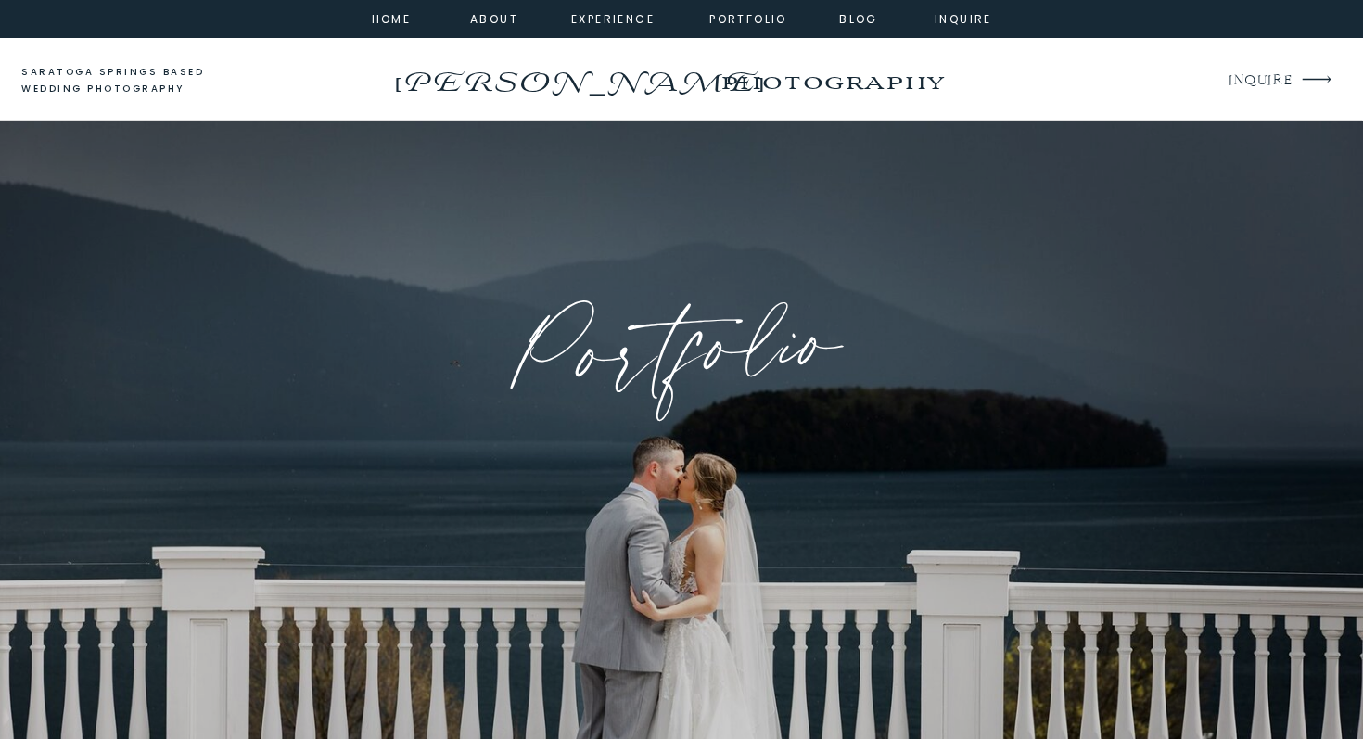 The width and height of the screenshot is (1363, 739). Describe the element at coordinates (858, 18) in the screenshot. I see `nav: Blog` at that location.